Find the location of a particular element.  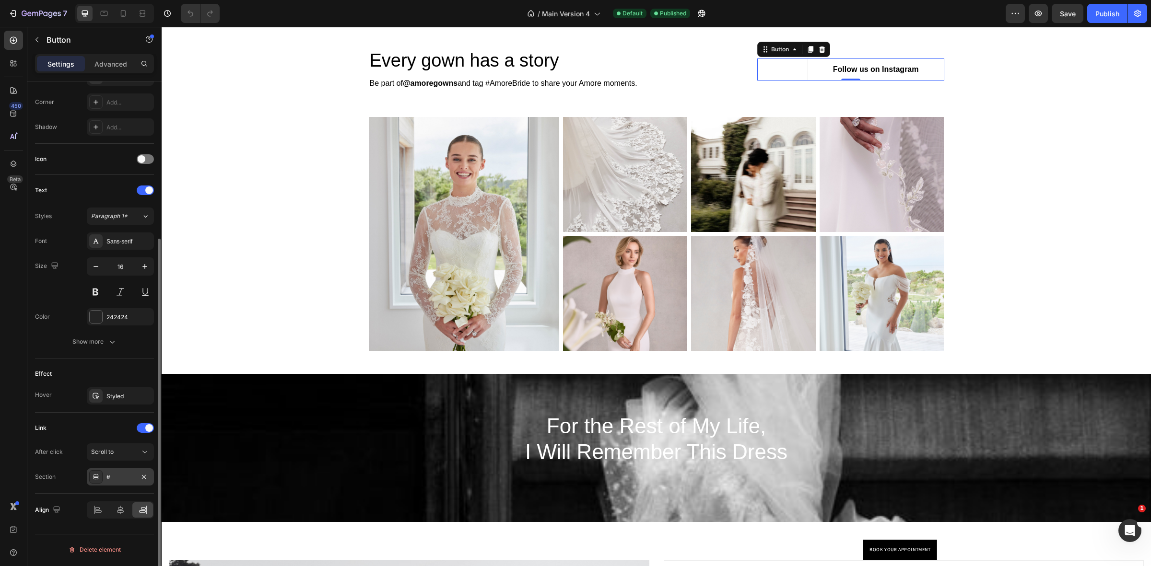

div: Text is located at coordinates (41, 190).